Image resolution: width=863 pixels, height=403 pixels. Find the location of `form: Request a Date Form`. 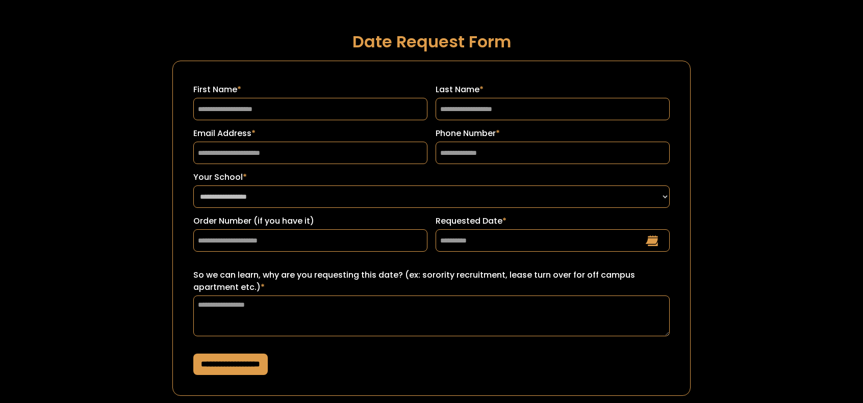

form: Request a Date Form is located at coordinates (431, 228).